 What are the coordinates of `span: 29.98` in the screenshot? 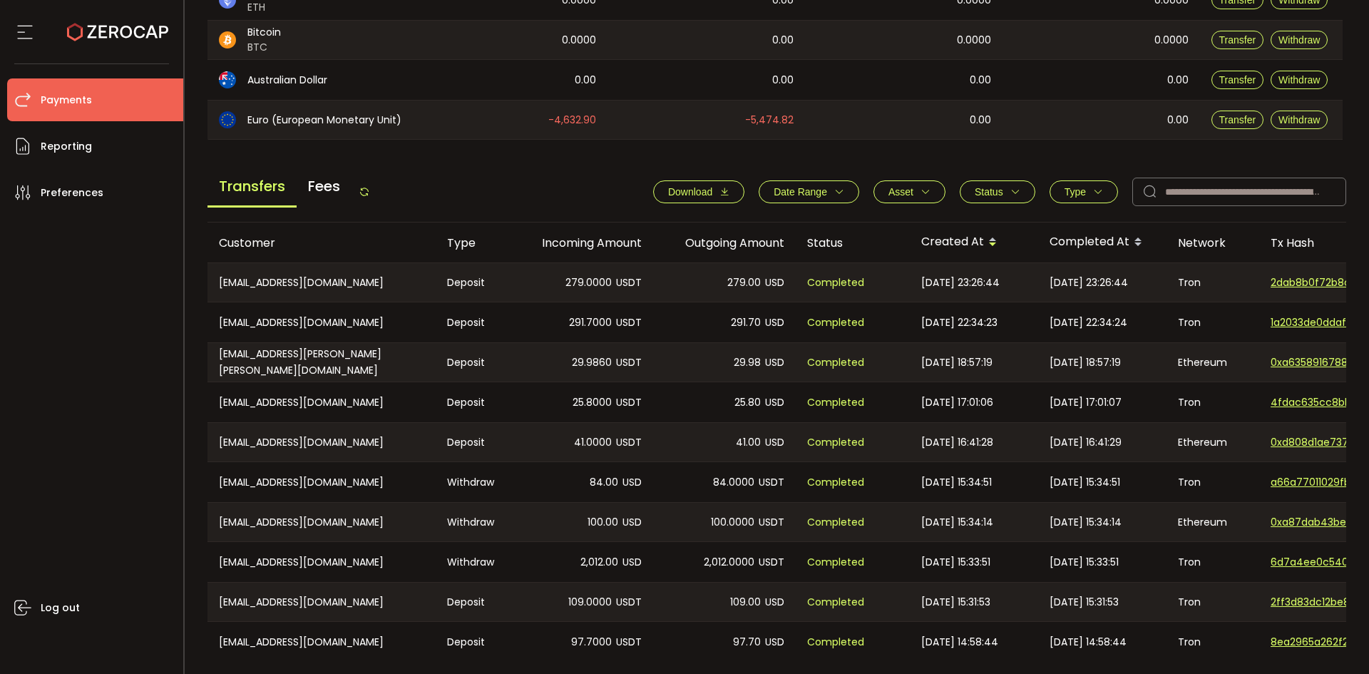 It's located at (747, 362).